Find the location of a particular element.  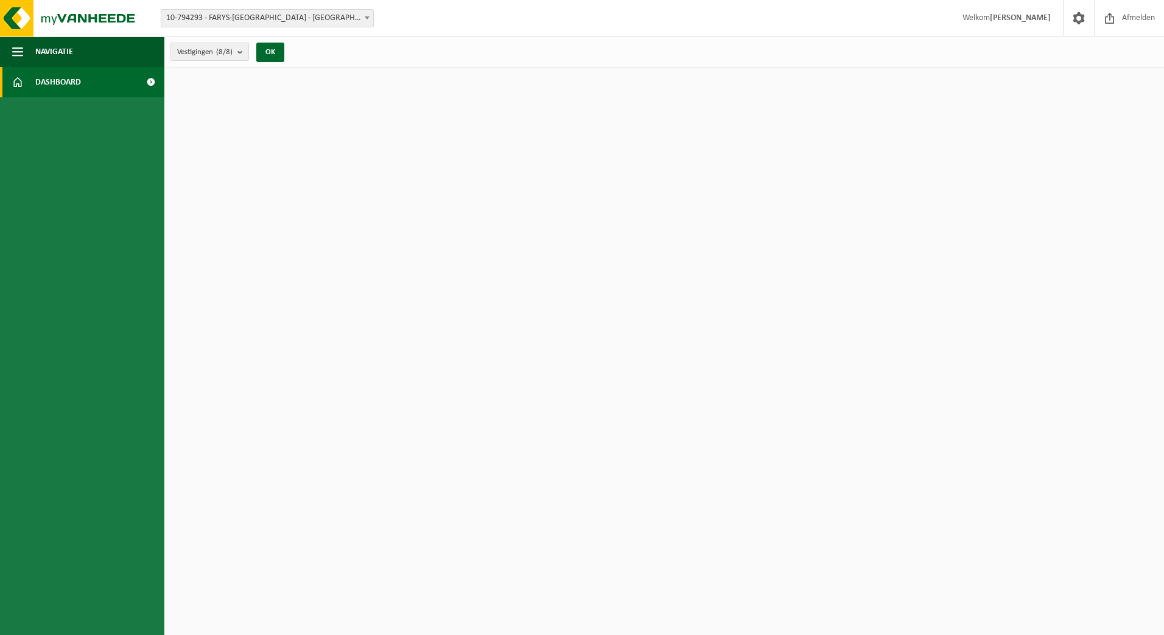

span: Navigatie is located at coordinates (54, 52).